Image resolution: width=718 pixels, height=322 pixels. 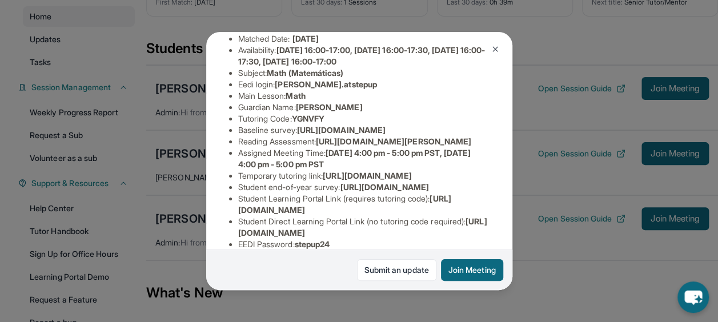 I want to click on a: Submit an update, so click(x=396, y=270).